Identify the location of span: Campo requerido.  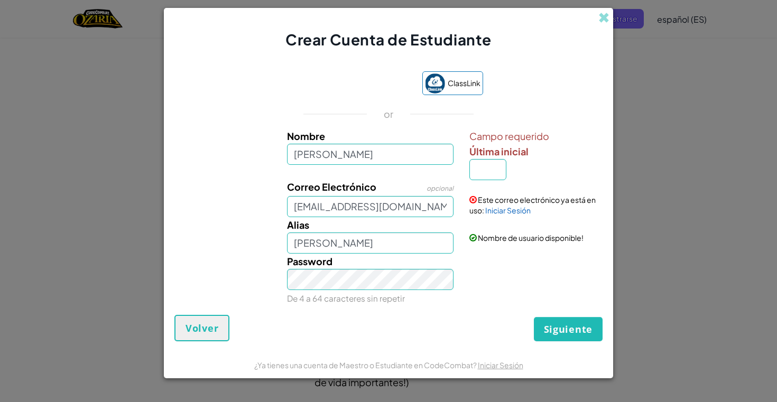
(534, 136).